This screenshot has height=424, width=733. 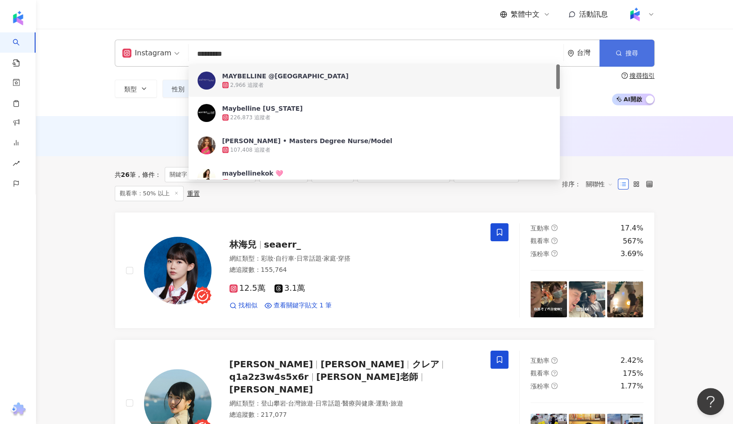 What do you see at coordinates (344, 258) in the screenshot?
I see `span: 穿搭` at bounding box center [344, 258].